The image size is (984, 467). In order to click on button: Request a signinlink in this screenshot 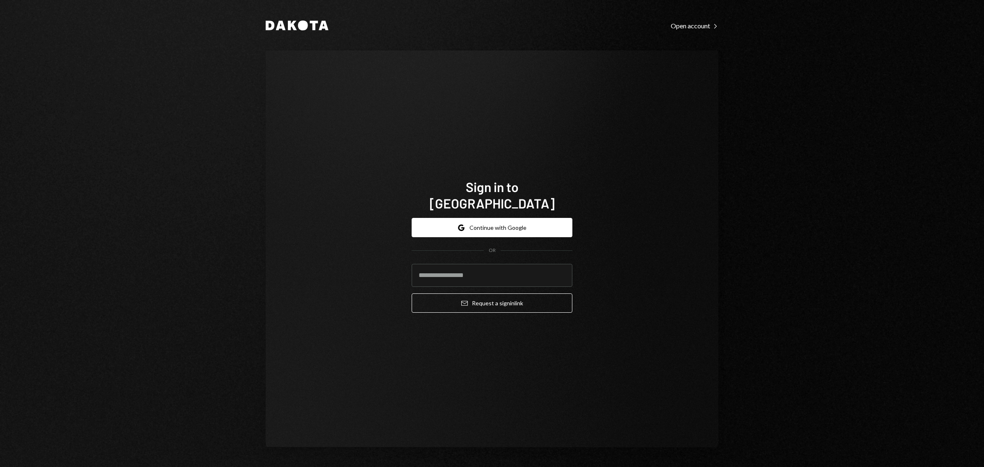, I will do `click(492, 303)`.